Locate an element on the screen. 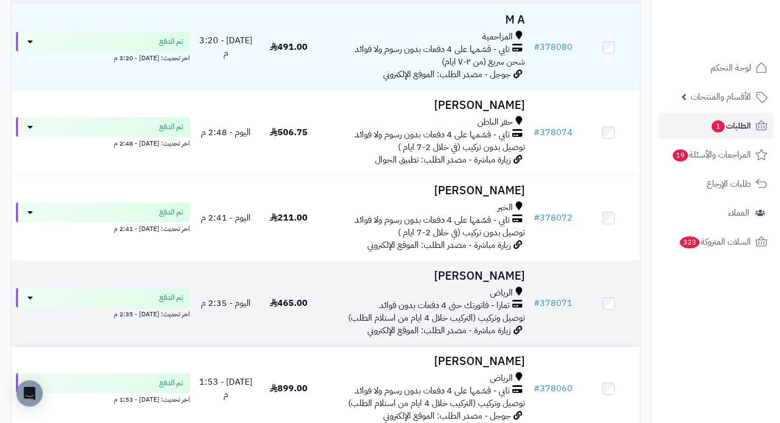 Image resolution: width=780 pixels, height=423 pixels. h3: M A is located at coordinates (425, 20).